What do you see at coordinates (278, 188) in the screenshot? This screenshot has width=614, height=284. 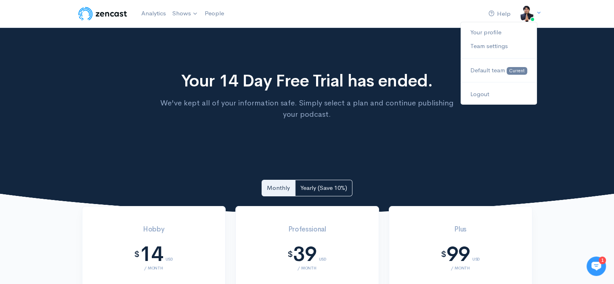 I see `a: Monthly` at bounding box center [278, 188].